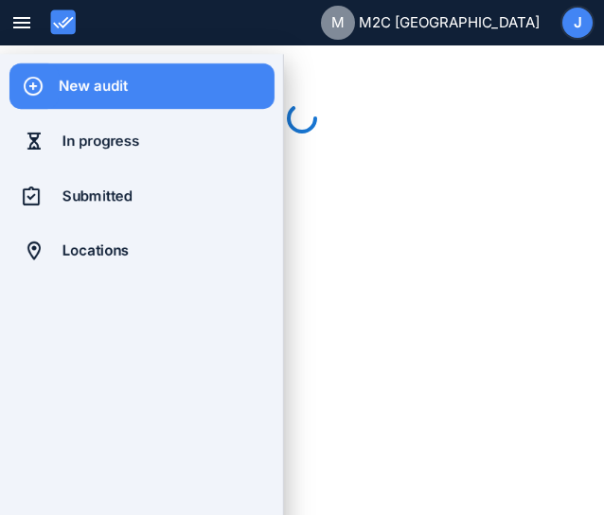 This screenshot has height=515, width=604. What do you see at coordinates (22, 23) in the screenshot?
I see `i: menu` at bounding box center [22, 23].